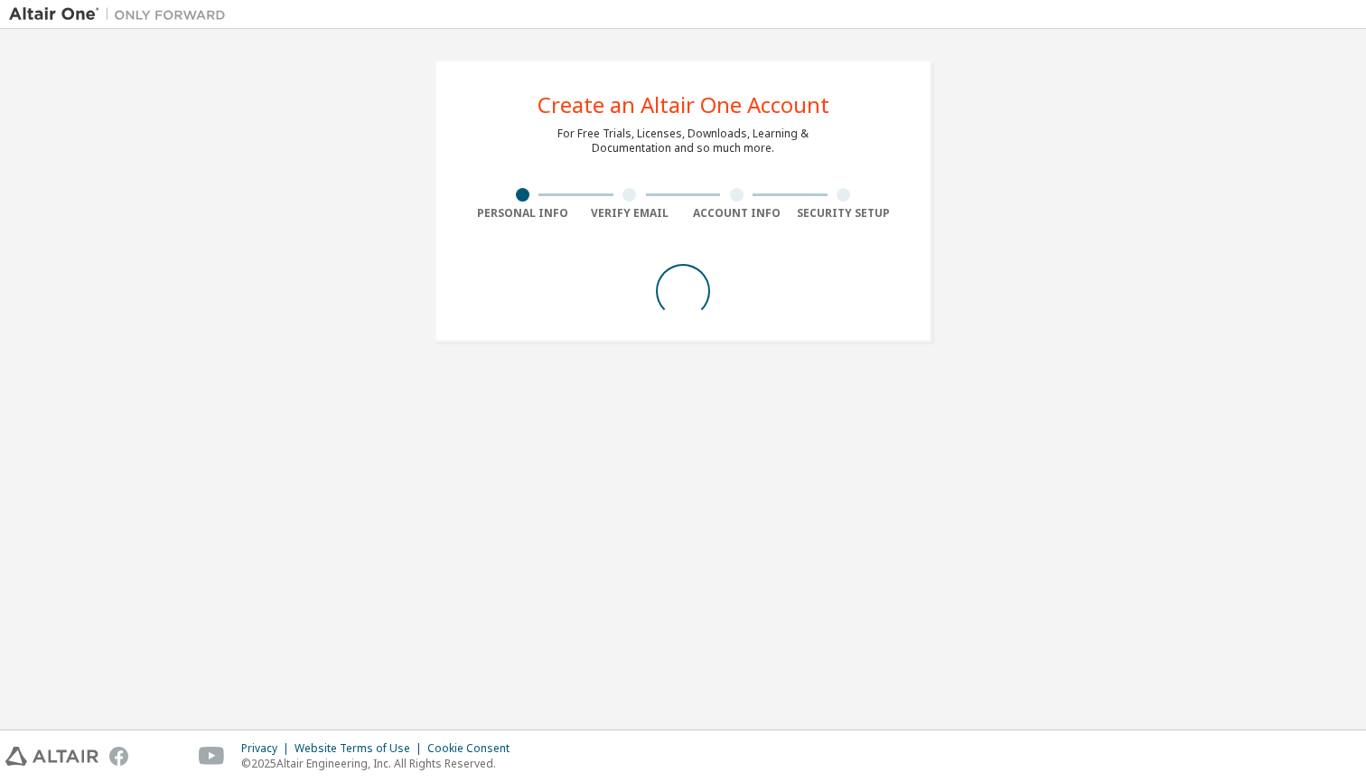 The image size is (1366, 782). Describe the element at coordinates (844, 213) in the screenshot. I see `div: Security Setup` at that location.